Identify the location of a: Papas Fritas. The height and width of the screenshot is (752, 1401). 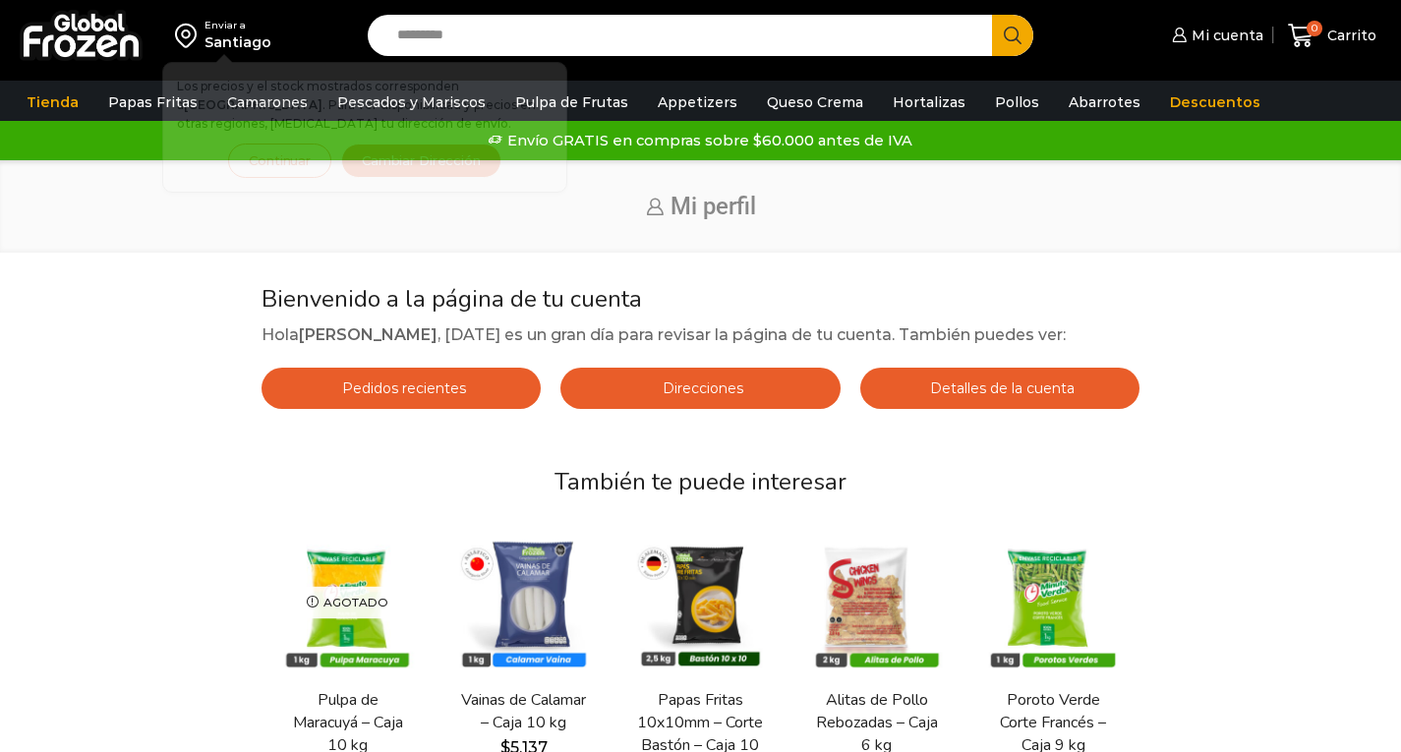
(152, 102).